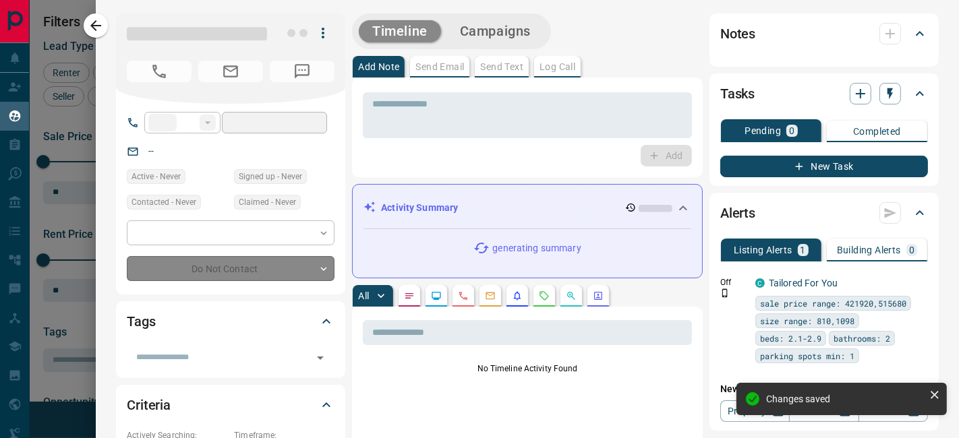 The height and width of the screenshot is (438, 959). What do you see at coordinates (862, 339) in the screenshot?
I see `span: bathrooms: 2` at bounding box center [862, 339].